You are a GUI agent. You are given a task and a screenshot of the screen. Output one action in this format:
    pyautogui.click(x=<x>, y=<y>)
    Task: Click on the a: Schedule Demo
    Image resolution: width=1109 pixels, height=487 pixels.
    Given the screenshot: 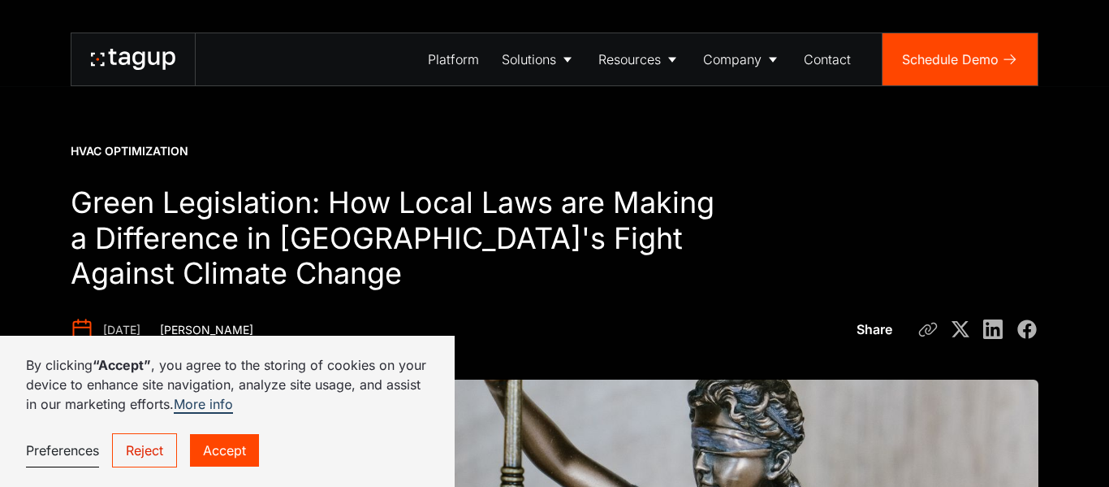 What is the action you would take?
    pyautogui.click(x=960, y=59)
    